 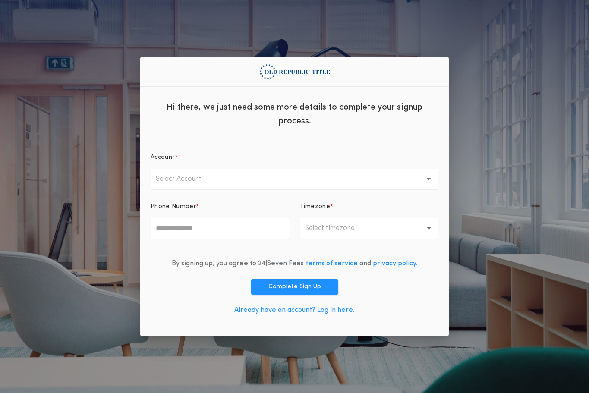 What do you see at coordinates (295, 72) in the screenshot?
I see `img: org logo` at bounding box center [295, 72].